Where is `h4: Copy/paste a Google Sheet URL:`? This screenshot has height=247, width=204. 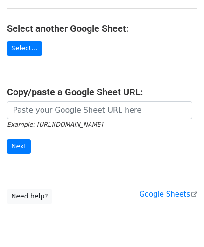
h4: Copy/paste a Google Sheet URL: is located at coordinates (102, 92).